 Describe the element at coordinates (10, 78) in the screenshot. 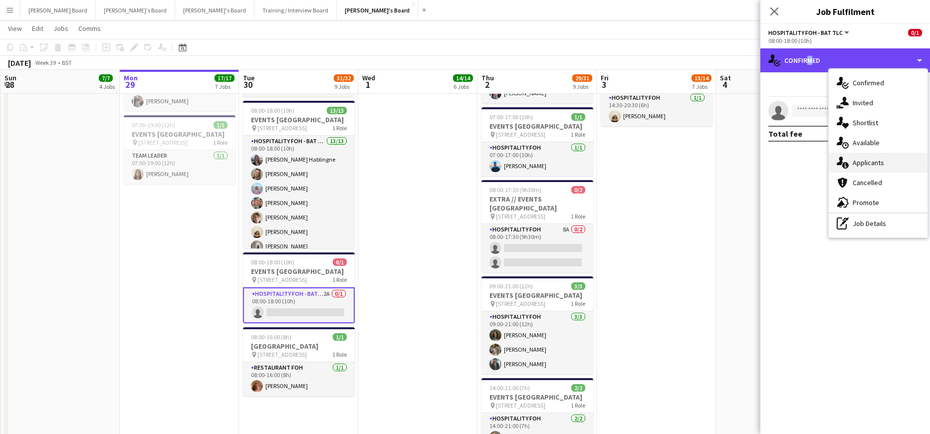

I see `span: Sun` at that location.